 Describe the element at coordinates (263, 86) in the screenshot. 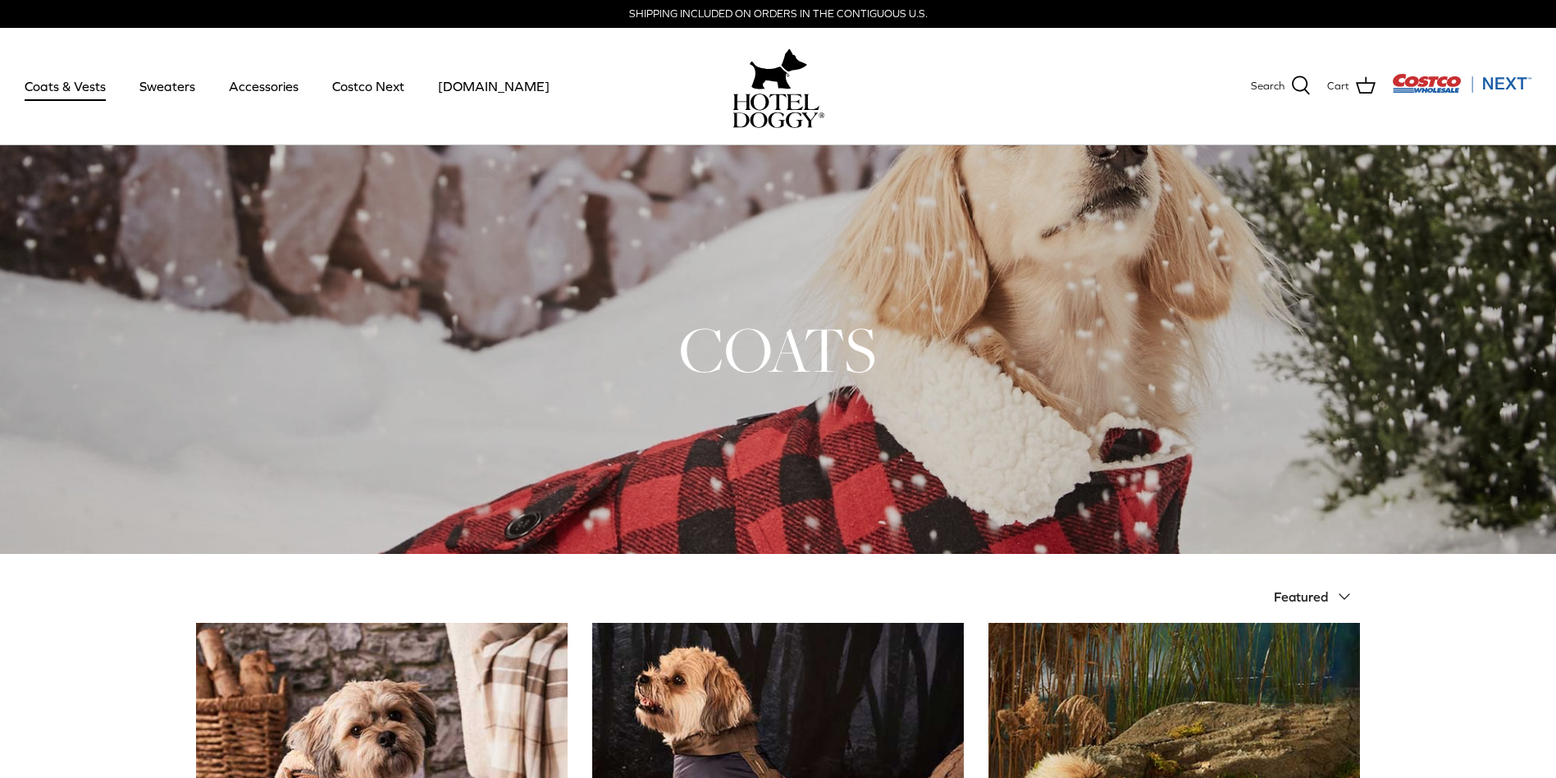

I see `a: Accessories` at that location.